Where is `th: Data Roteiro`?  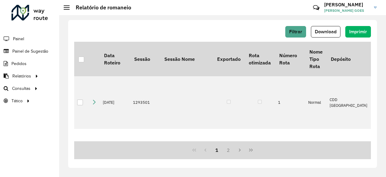 th: Data Roteiro is located at coordinates (115, 59).